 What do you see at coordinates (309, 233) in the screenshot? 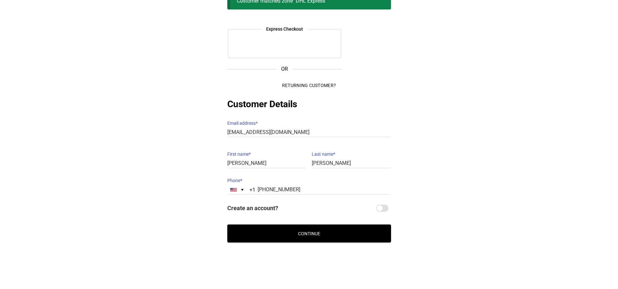
I see `button: Continue` at bounding box center [309, 233].